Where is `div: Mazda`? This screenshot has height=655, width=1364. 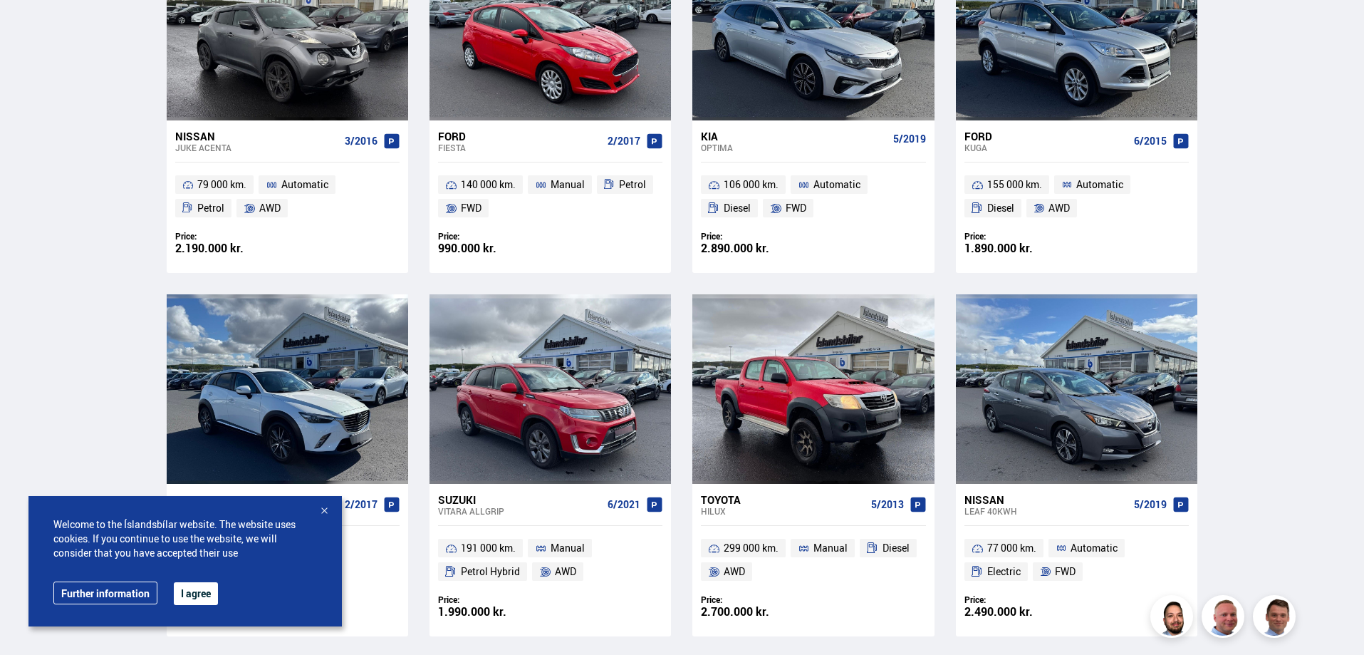 div: Mazda is located at coordinates (257, 499).